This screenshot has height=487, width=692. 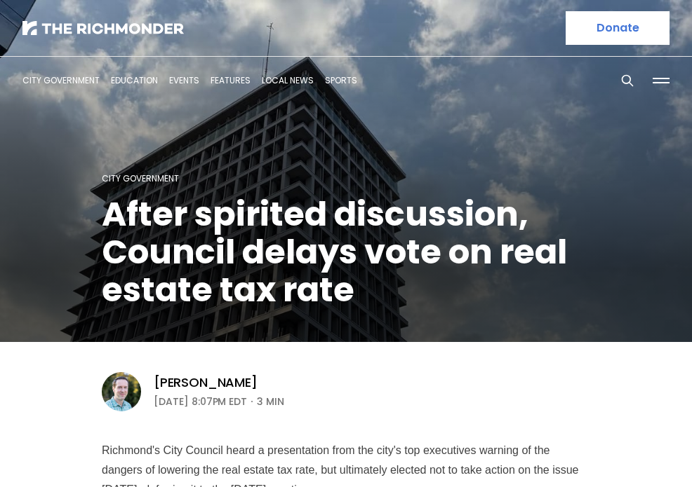 What do you see at coordinates (617, 28) in the screenshot?
I see `a: Donate` at bounding box center [617, 28].